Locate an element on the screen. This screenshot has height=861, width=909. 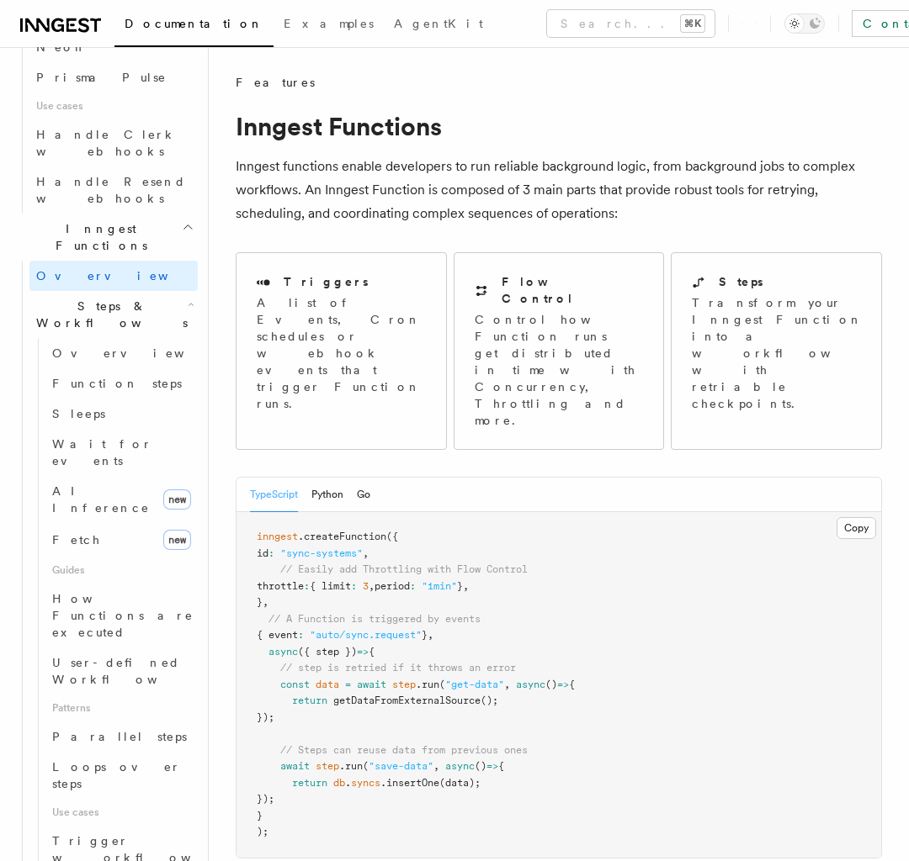
button: Go is located at coordinates (363, 495).